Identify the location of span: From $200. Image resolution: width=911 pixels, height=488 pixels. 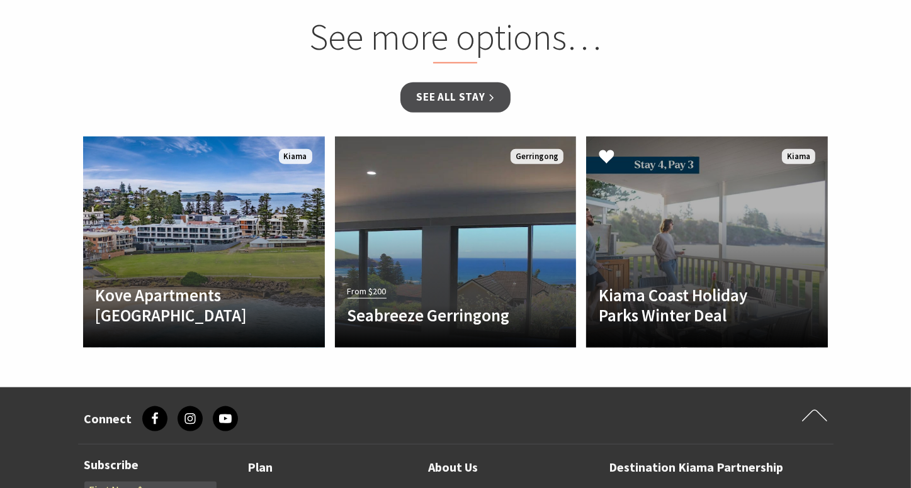
(367, 291).